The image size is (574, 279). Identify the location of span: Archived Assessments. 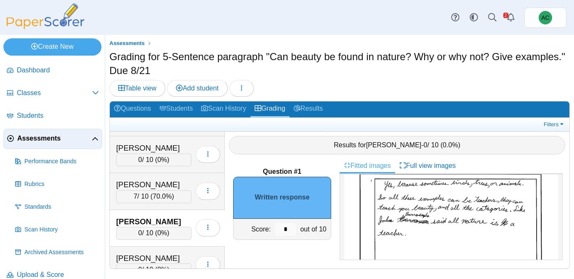
(61, 252).